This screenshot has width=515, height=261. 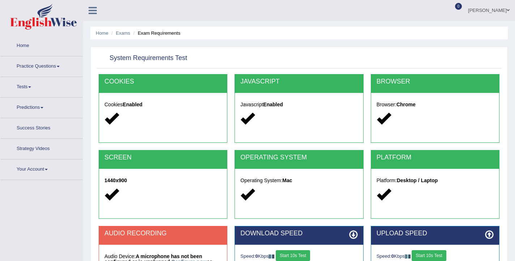 I want to click on strong: Chrome, so click(x=406, y=104).